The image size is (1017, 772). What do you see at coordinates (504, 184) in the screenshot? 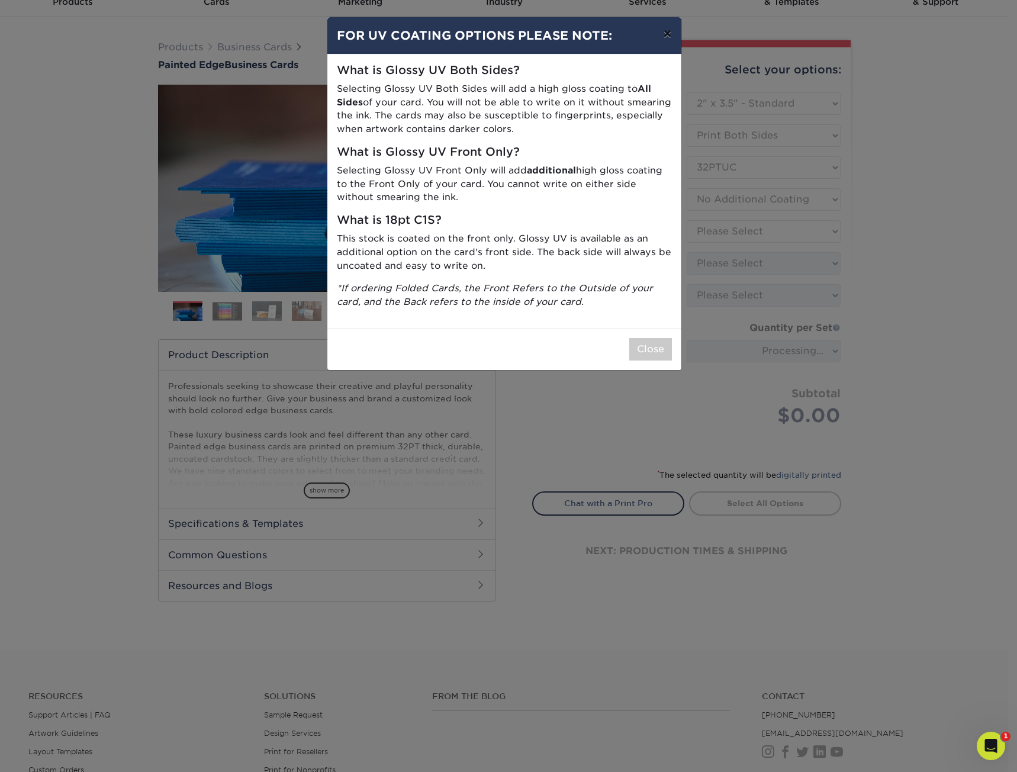
I see `p: Selecting Glossy UV Front Only will add high gloss coating to the Front Only of your card. You ca...` at bounding box center [504, 184].